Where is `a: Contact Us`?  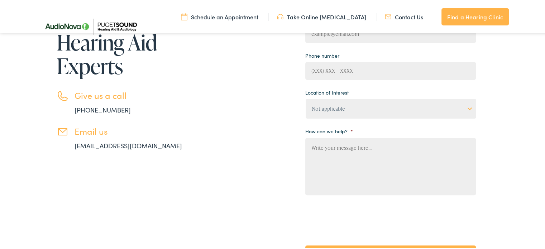 a: Contact Us is located at coordinates (404, 16).